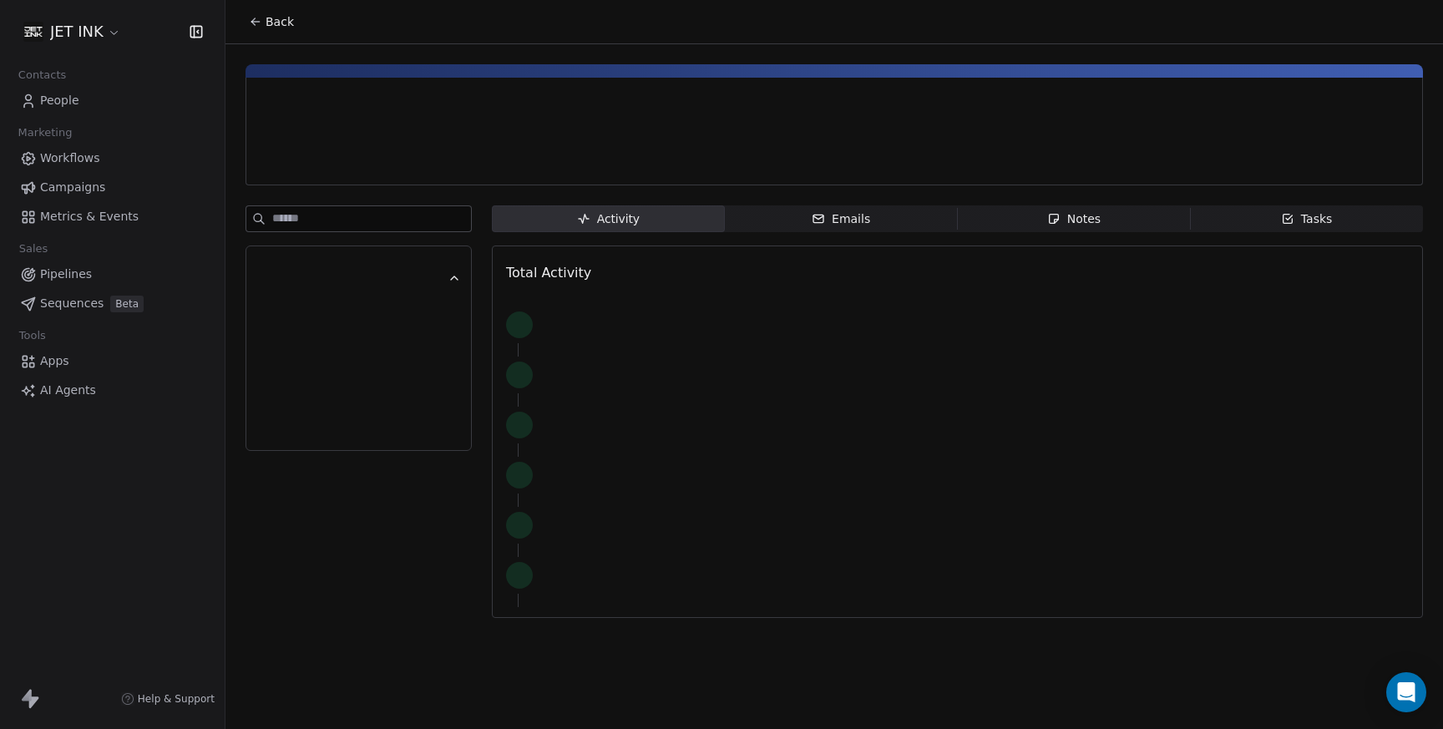 The image size is (1443, 729). What do you see at coordinates (42, 75) in the screenshot?
I see `span: Contacts` at bounding box center [42, 75].